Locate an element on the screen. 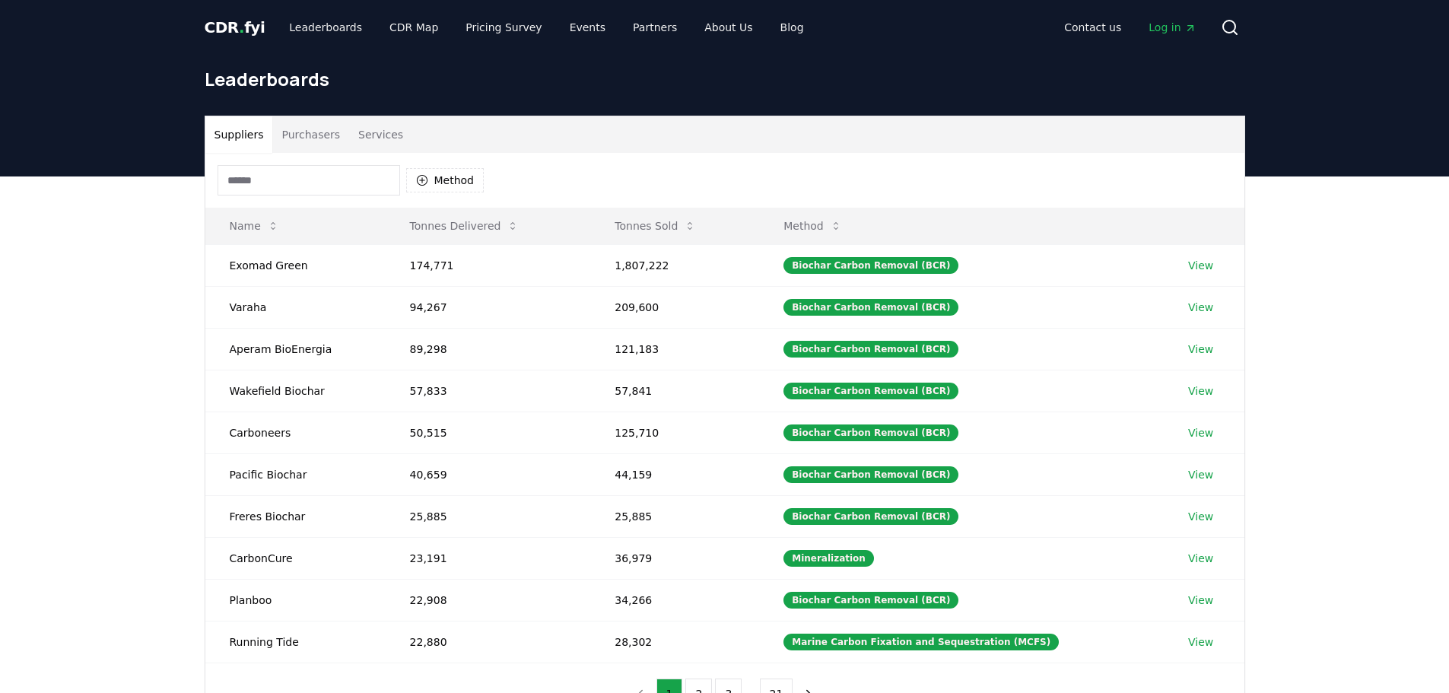  td: 209,600 is located at coordinates (675, 306).